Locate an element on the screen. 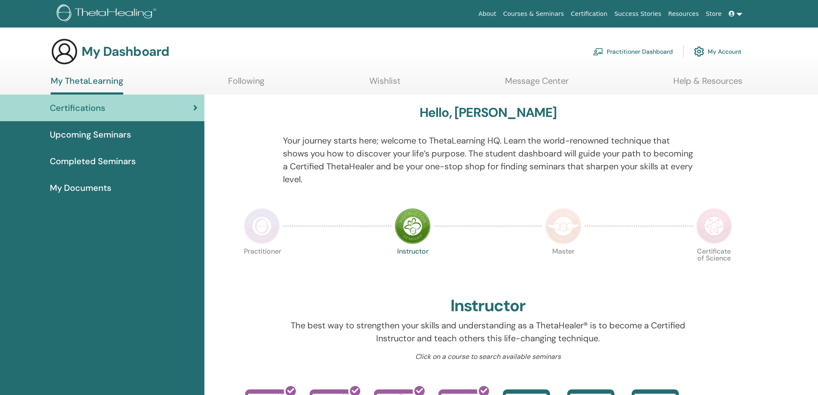  p: Certificate of Science is located at coordinates (714, 266).